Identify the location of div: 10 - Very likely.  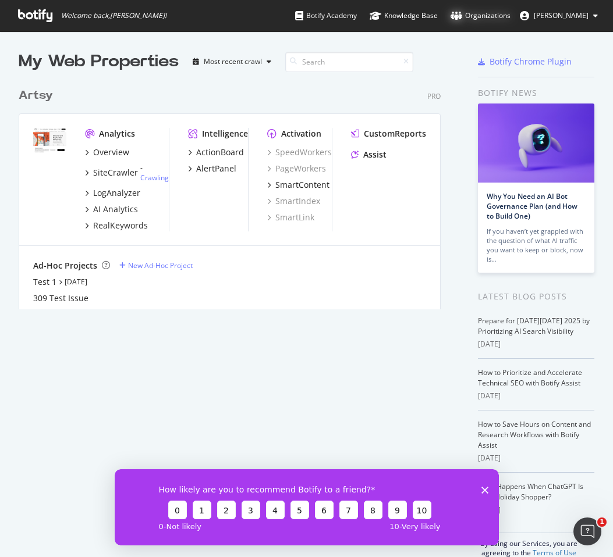
(272, 57).